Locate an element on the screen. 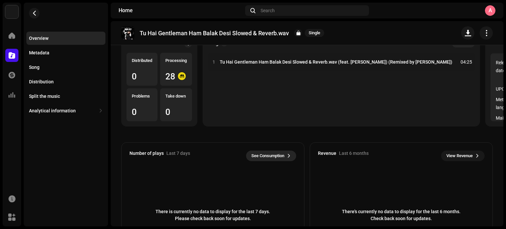 Image resolution: width=506 pixels, height=229 pixels. font: Last 7 days is located at coordinates (178, 153).